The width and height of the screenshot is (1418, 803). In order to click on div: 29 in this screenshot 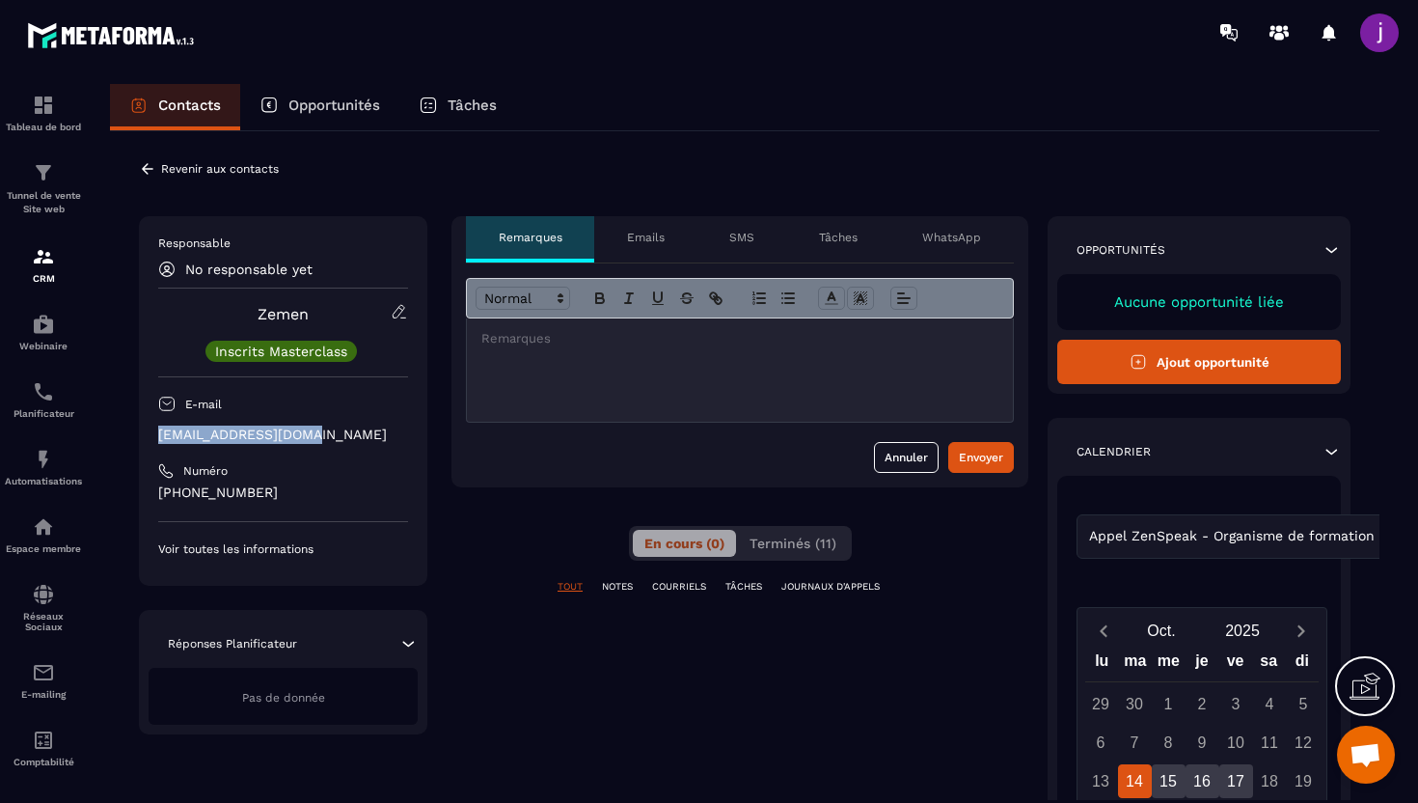, I will do `click(1101, 703)`.